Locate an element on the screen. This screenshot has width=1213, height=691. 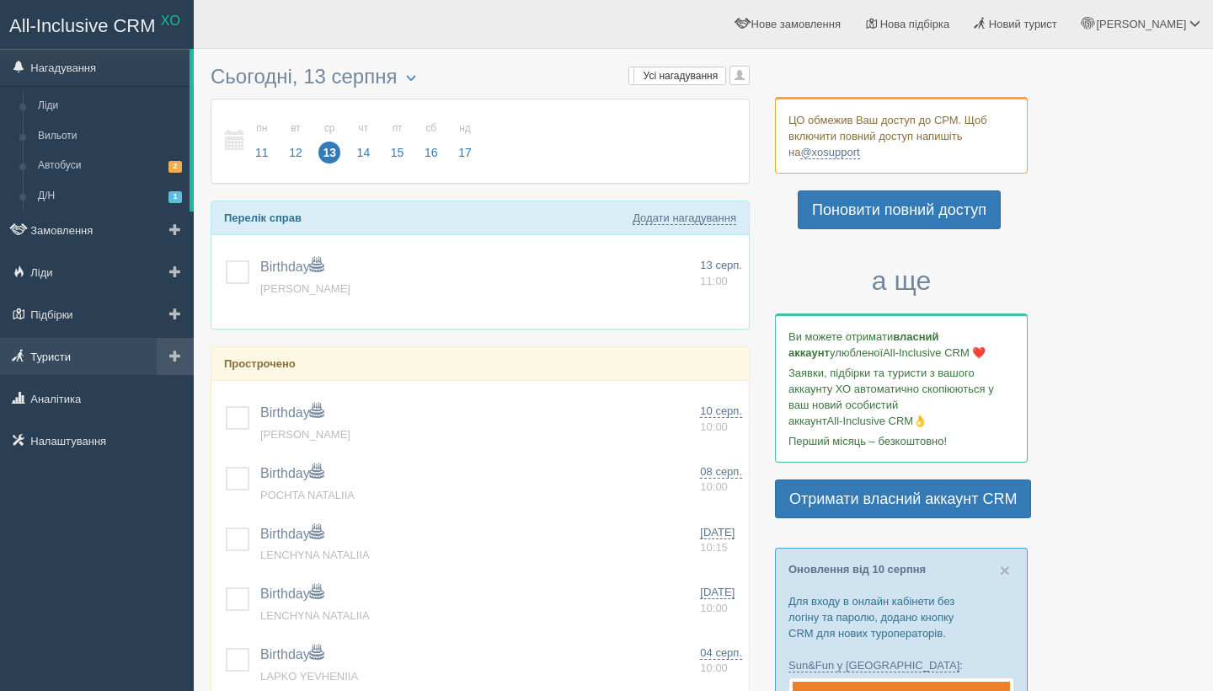
a: Поновити повний доступ is located at coordinates (899, 210).